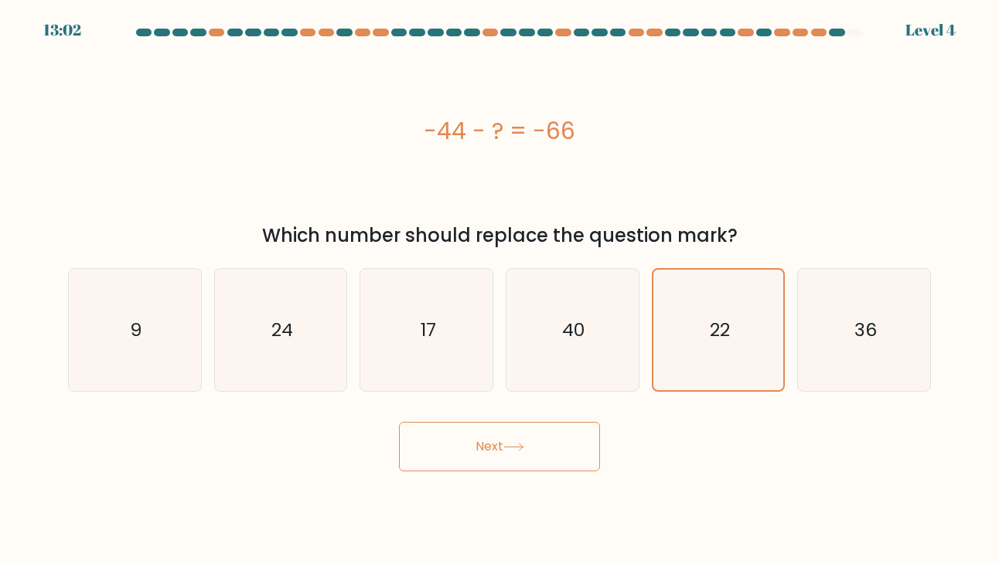 The image size is (999, 564). I want to click on text: 17, so click(428, 329).